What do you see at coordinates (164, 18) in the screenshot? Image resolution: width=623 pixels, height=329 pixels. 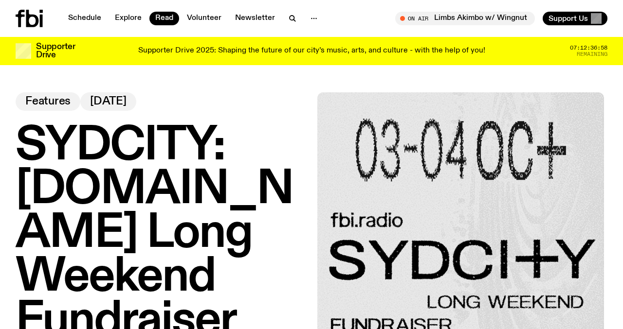 I see `a: Read` at bounding box center [164, 18].